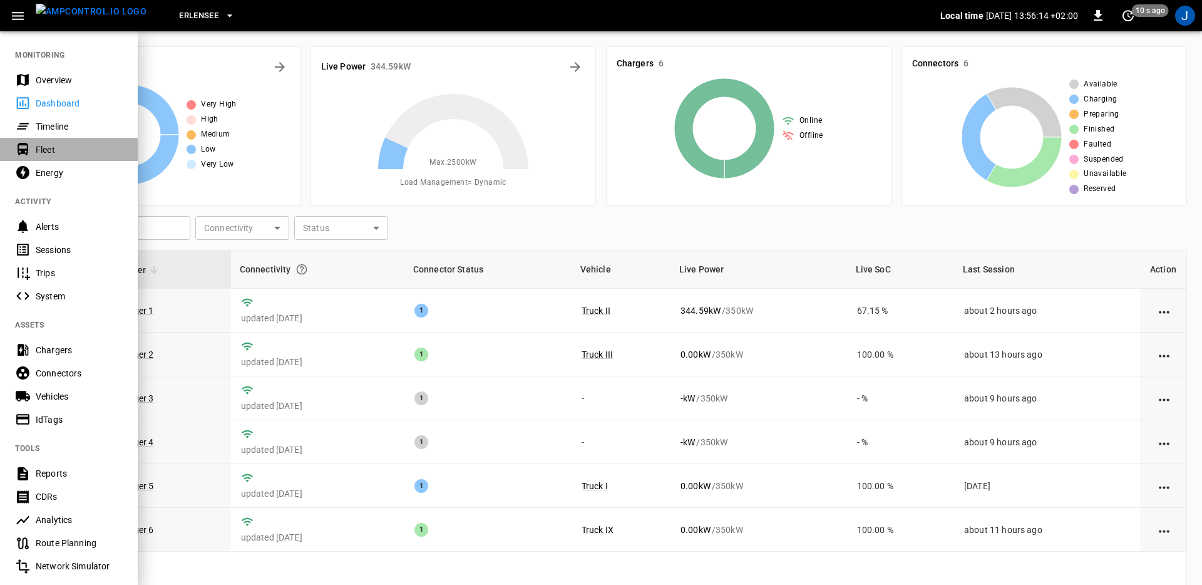 The height and width of the screenshot is (585, 1202). What do you see at coordinates (79, 173) in the screenshot?
I see `div: Energy` at bounding box center [79, 173].